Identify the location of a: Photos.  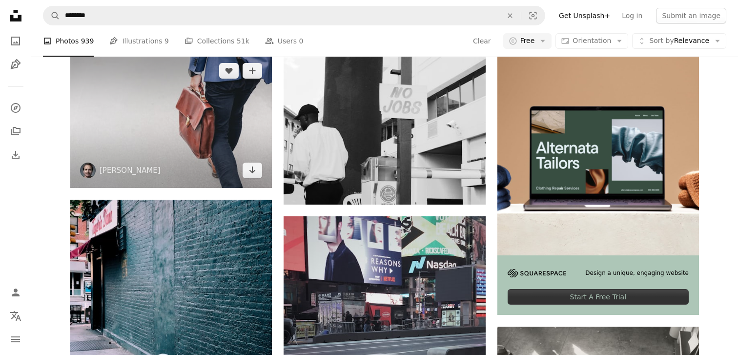
(16, 41).